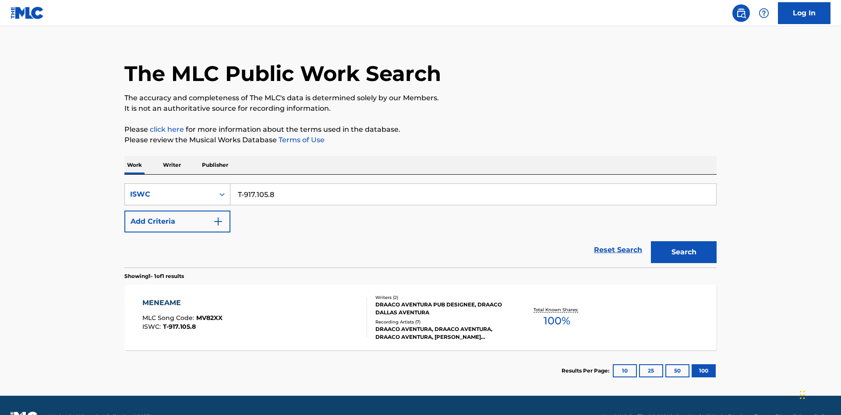 Image resolution: width=841 pixels, height=415 pixels. What do you see at coordinates (441, 322) in the screenshot?
I see `div: Recording Artists ( 7 )` at bounding box center [441, 322].